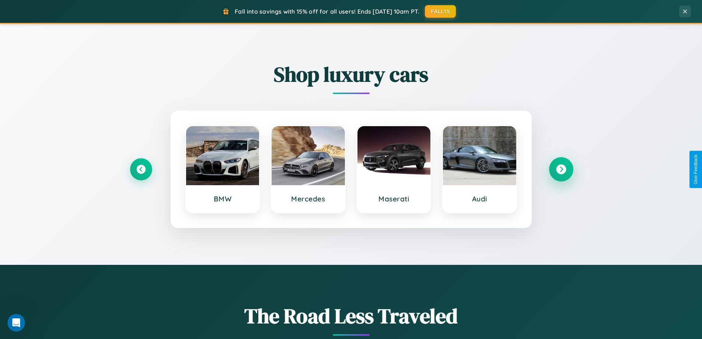 The image size is (702, 339). Describe the element at coordinates (351, 315) in the screenshot. I see `h1: The Road Less Traveled` at that location.